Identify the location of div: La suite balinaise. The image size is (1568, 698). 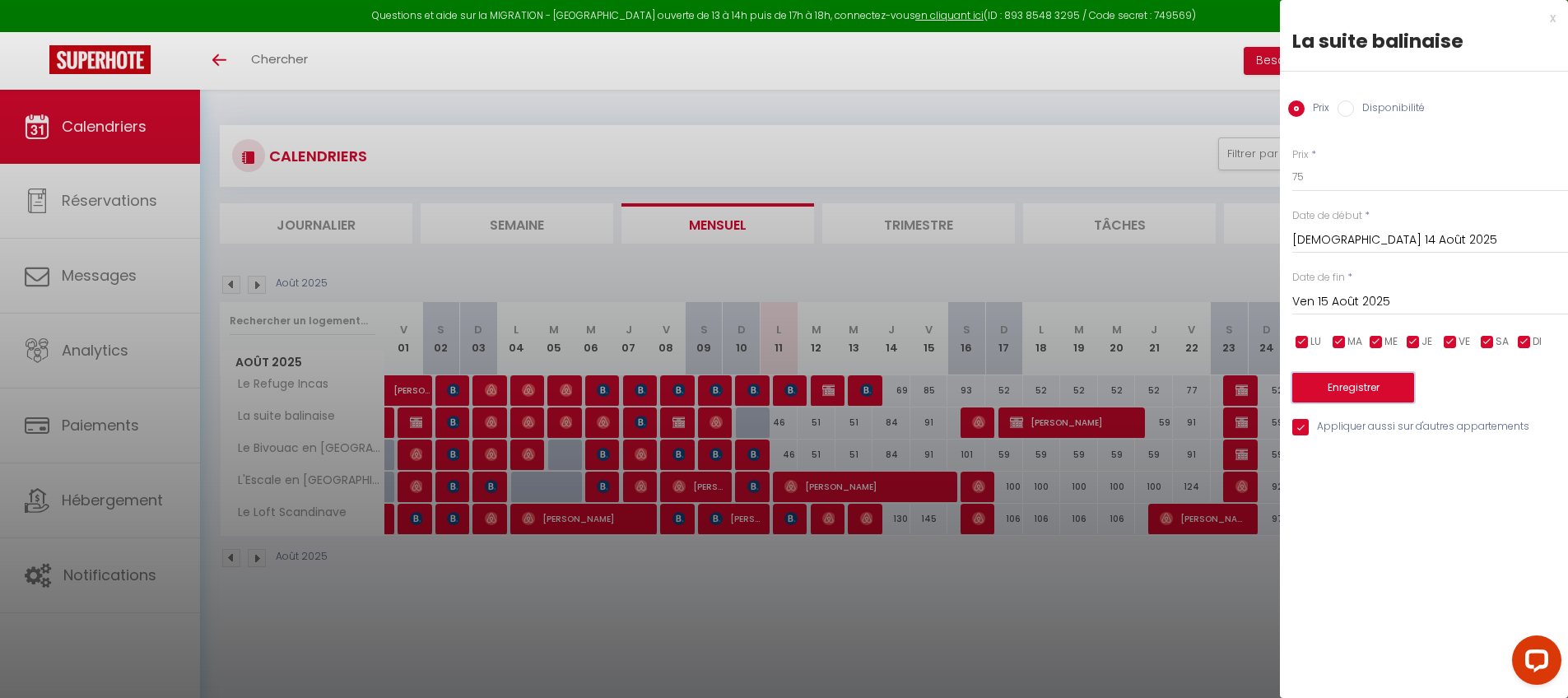
(1424, 41).